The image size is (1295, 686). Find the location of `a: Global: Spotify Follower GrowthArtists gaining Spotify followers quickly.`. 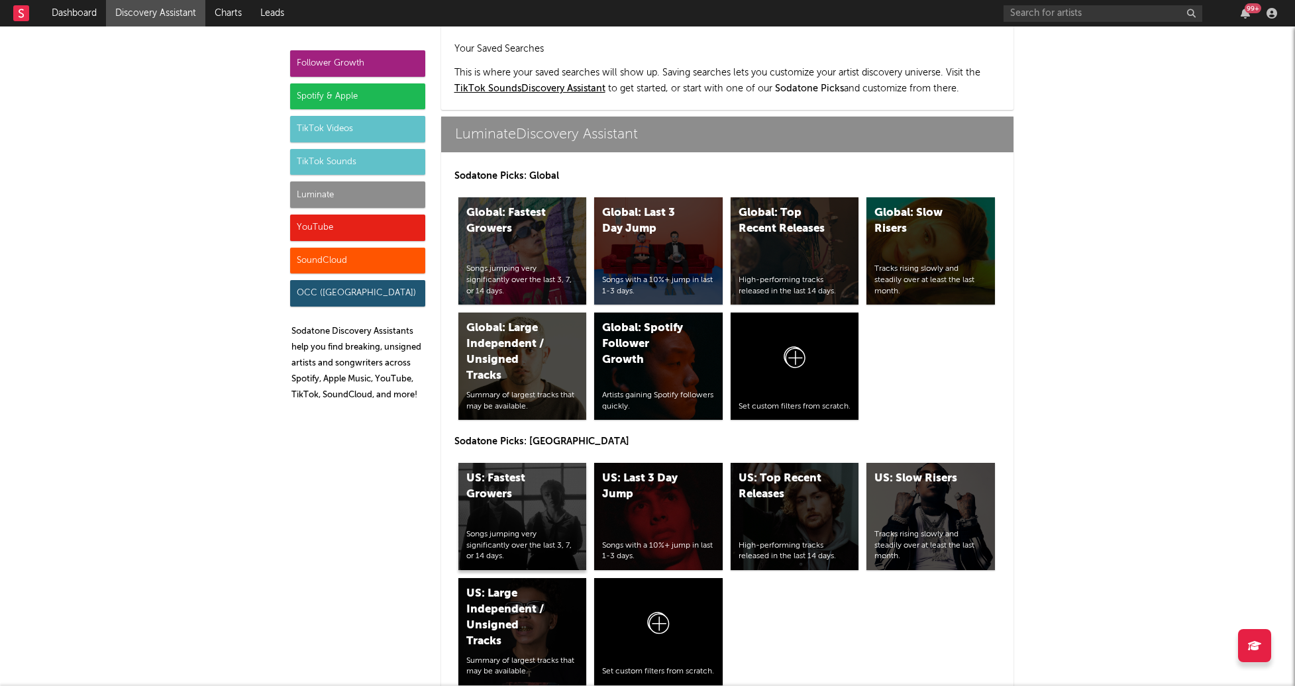

a: Global: Spotify Follower GrowthArtists gaining Spotify followers quickly. is located at coordinates (659, 366).